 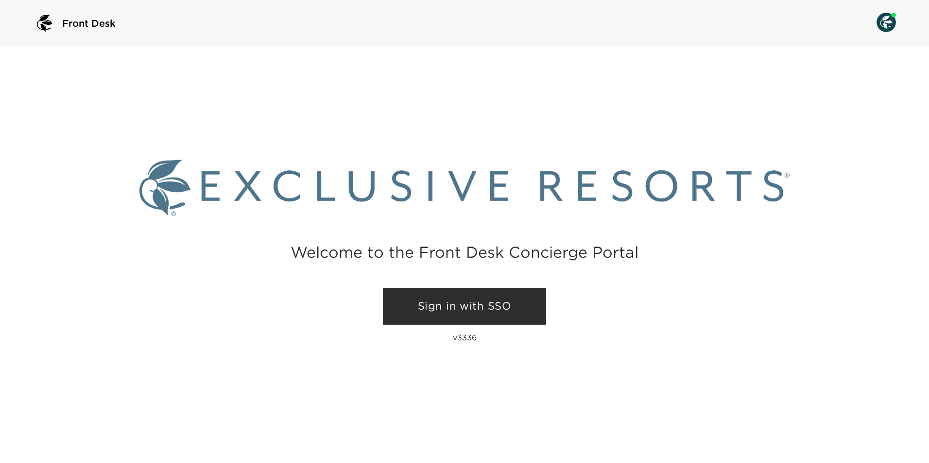 I want to click on span: Front Desk, so click(x=89, y=23).